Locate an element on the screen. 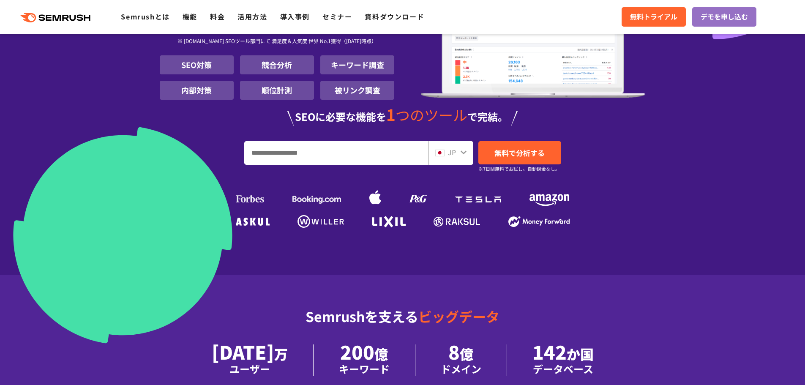 This screenshot has height=385, width=805. span: 無料トライアル is located at coordinates (654, 17).